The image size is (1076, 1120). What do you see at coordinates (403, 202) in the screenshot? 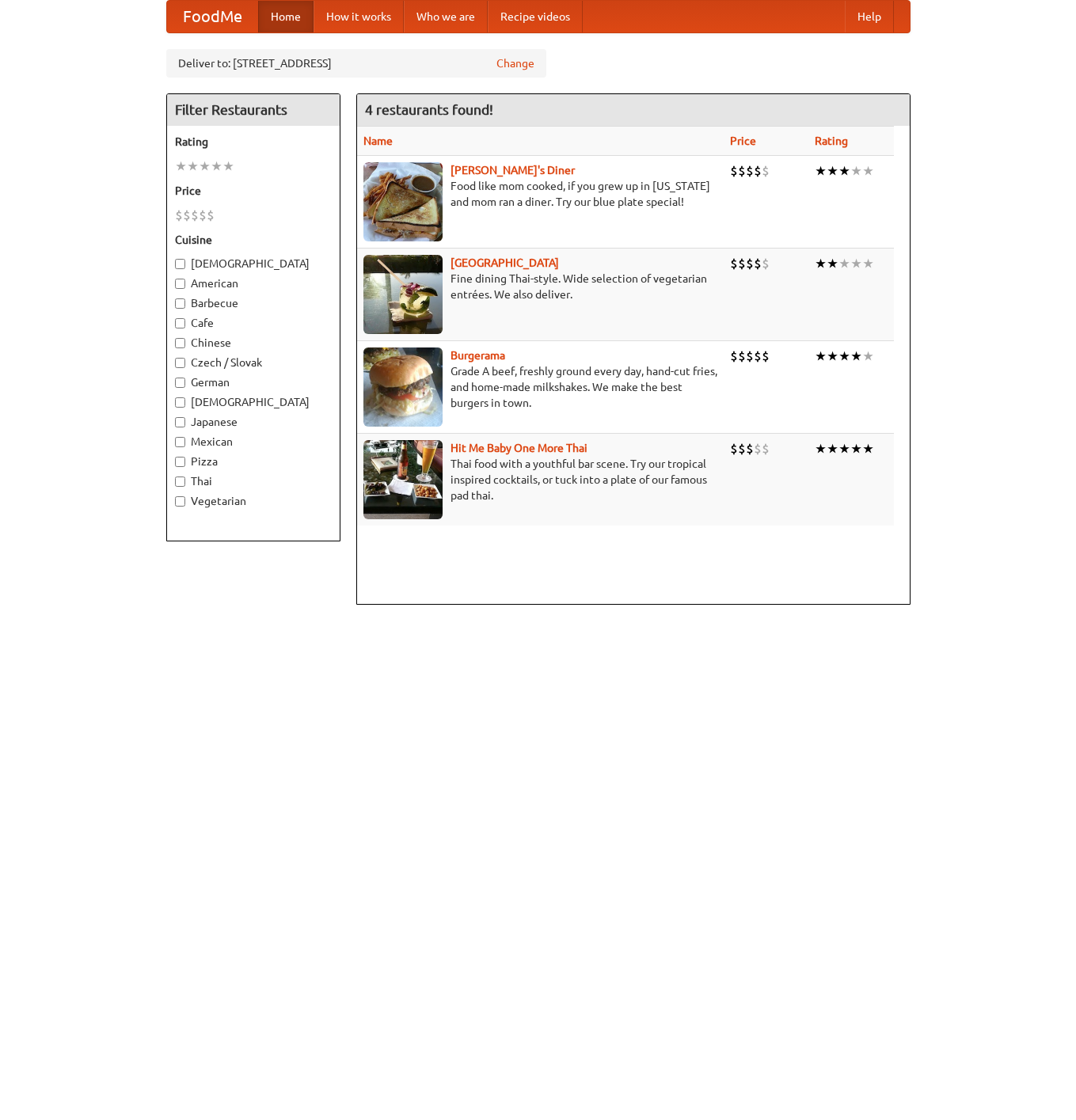
I see `img: sallys.jpg` at bounding box center [403, 202].